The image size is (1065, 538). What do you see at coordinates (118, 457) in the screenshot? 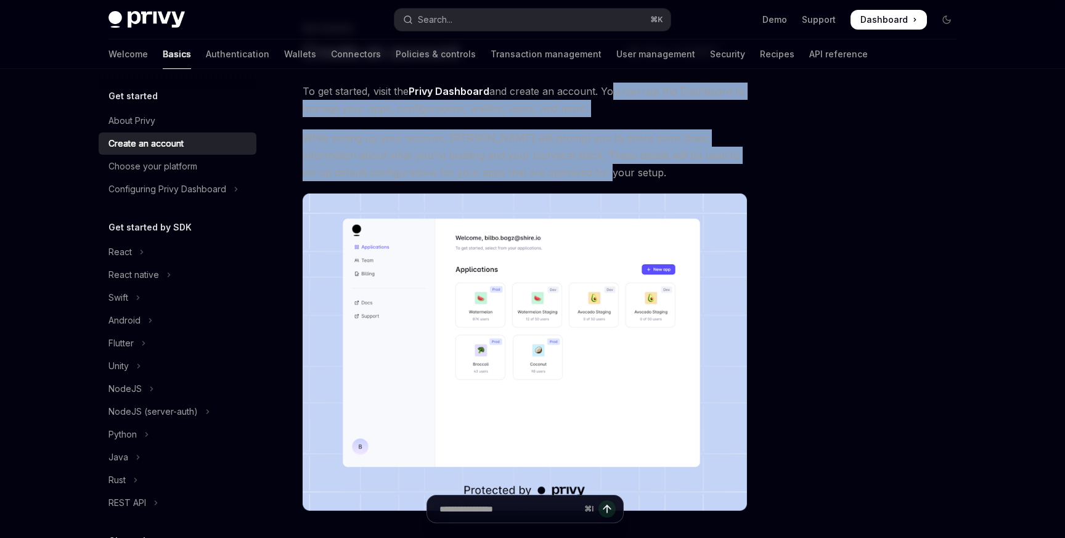
I see `div: Java` at bounding box center [118, 457].